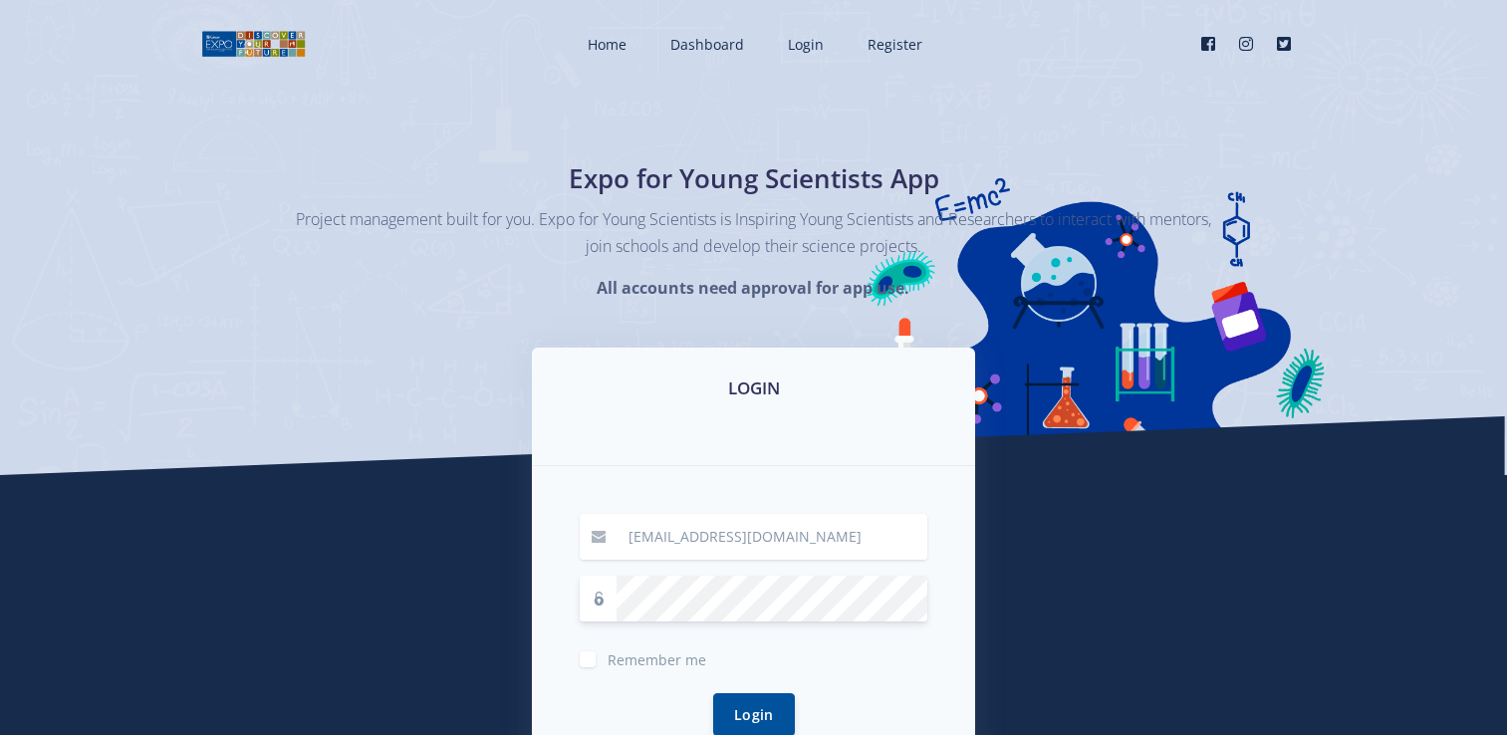  I want to click on strong: All accounts need approval for app use., so click(753, 288).